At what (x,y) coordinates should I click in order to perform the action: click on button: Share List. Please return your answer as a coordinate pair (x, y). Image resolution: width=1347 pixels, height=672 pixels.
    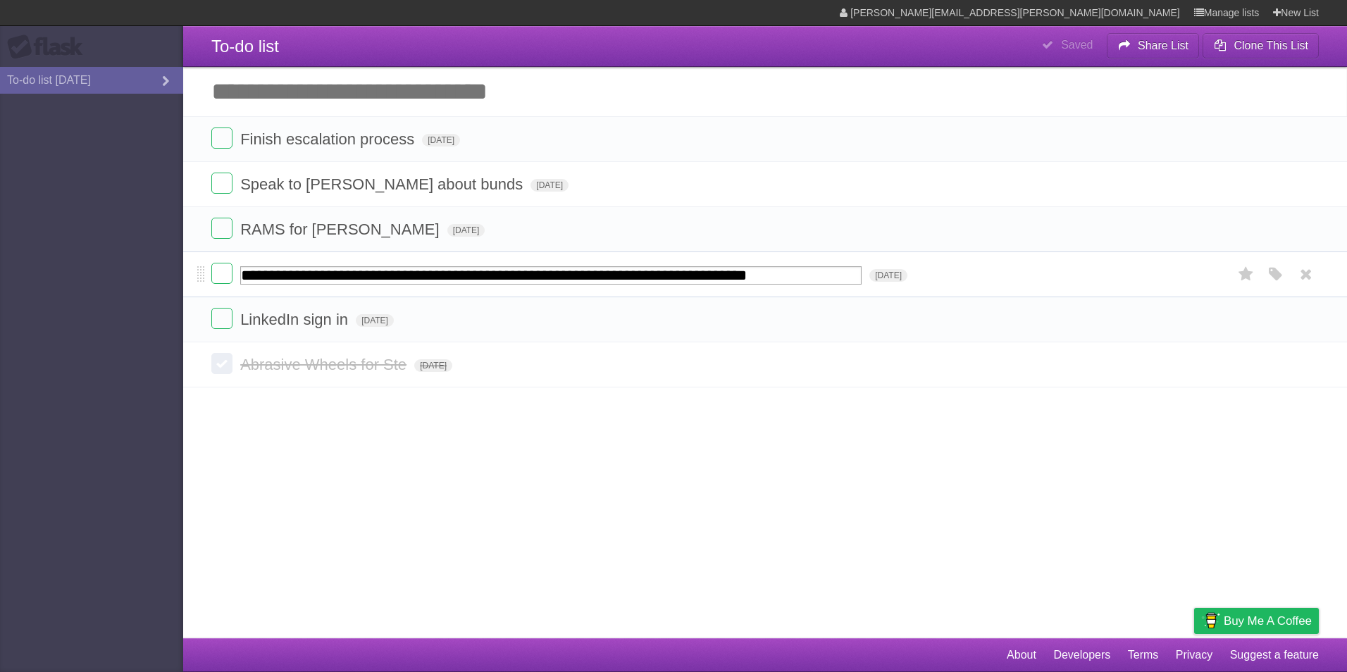
    Looking at the image, I should click on (1153, 46).